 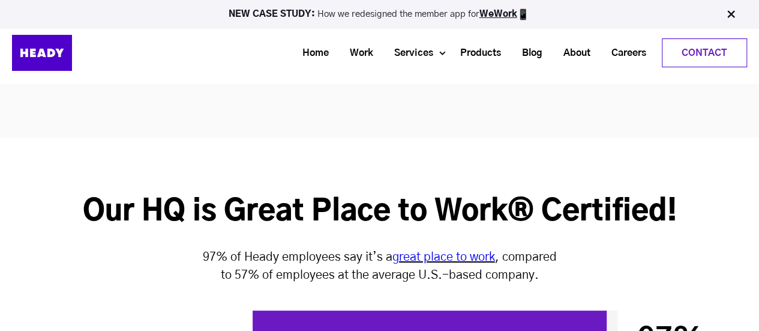 I want to click on img: app emoji, so click(x=523, y=14).